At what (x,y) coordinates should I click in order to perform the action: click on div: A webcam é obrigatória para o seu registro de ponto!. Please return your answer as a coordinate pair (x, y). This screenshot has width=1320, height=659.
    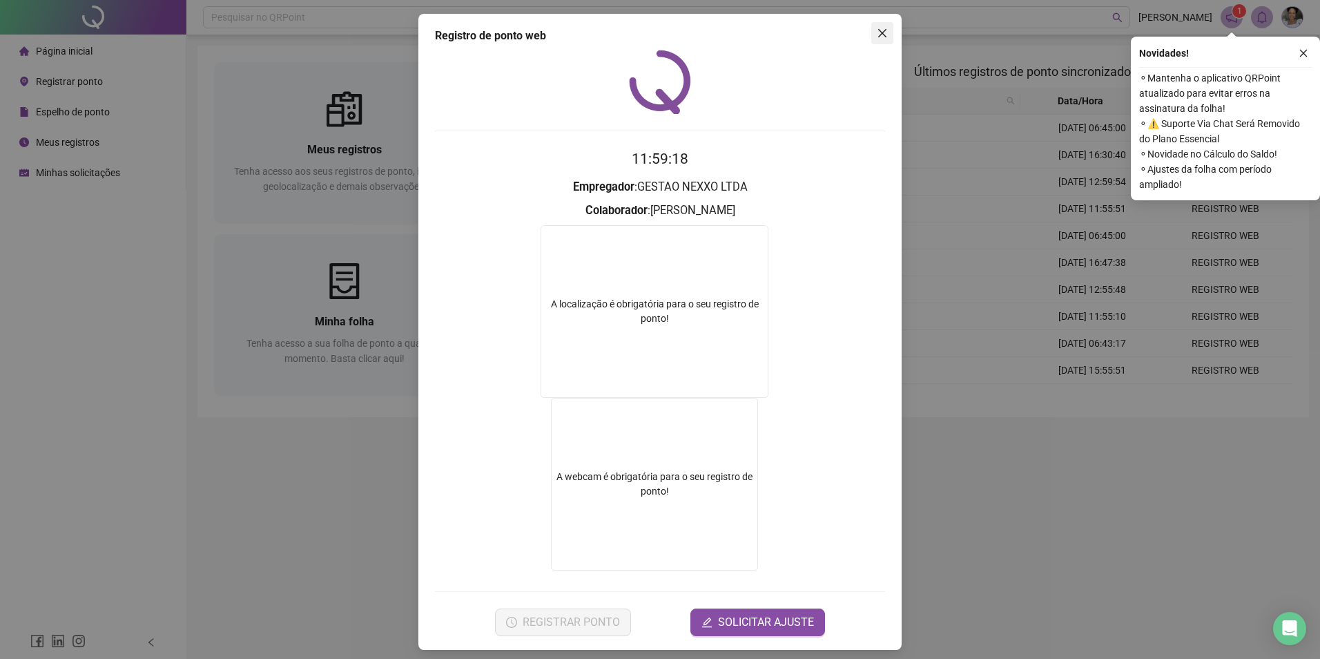
    Looking at the image, I should click on (655, 484).